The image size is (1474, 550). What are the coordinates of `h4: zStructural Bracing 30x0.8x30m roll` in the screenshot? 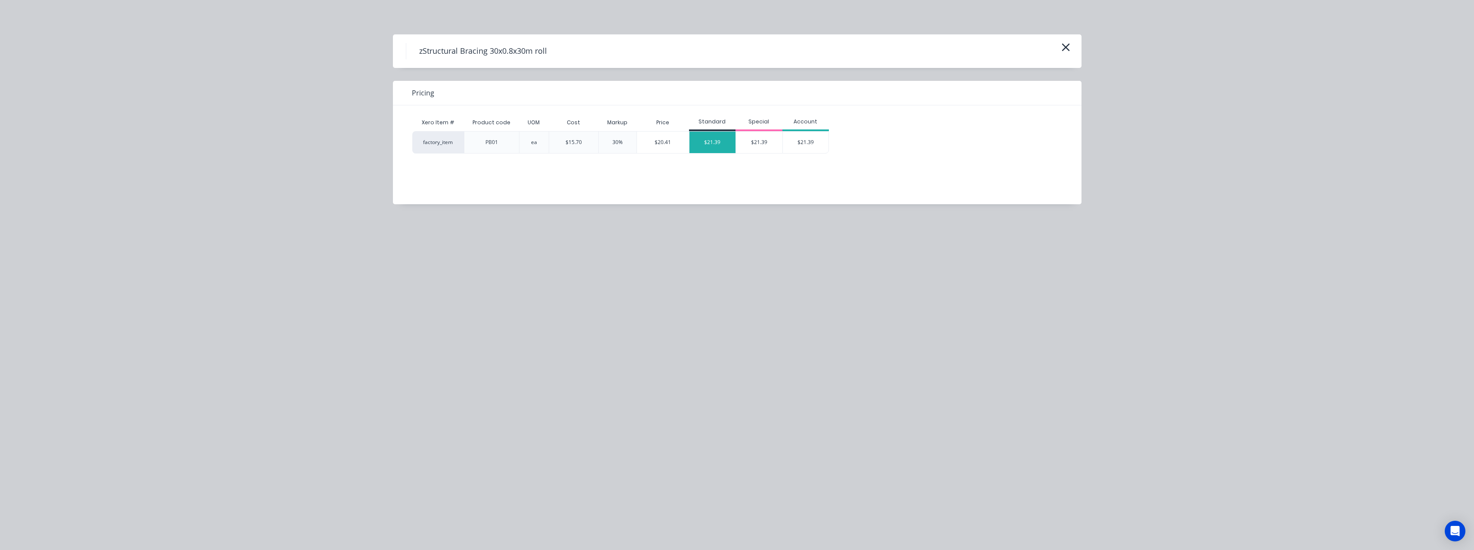 It's located at (483, 51).